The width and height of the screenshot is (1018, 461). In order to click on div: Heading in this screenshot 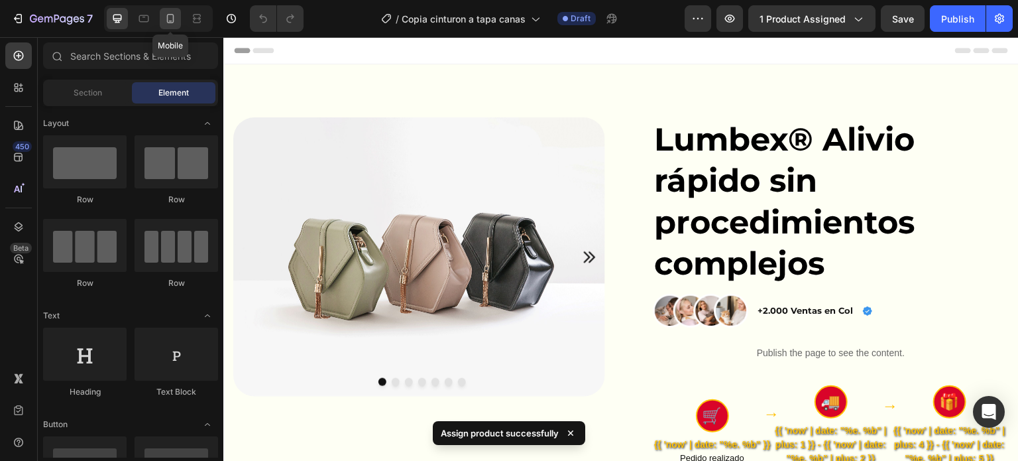, I will do `click(85, 392)`.